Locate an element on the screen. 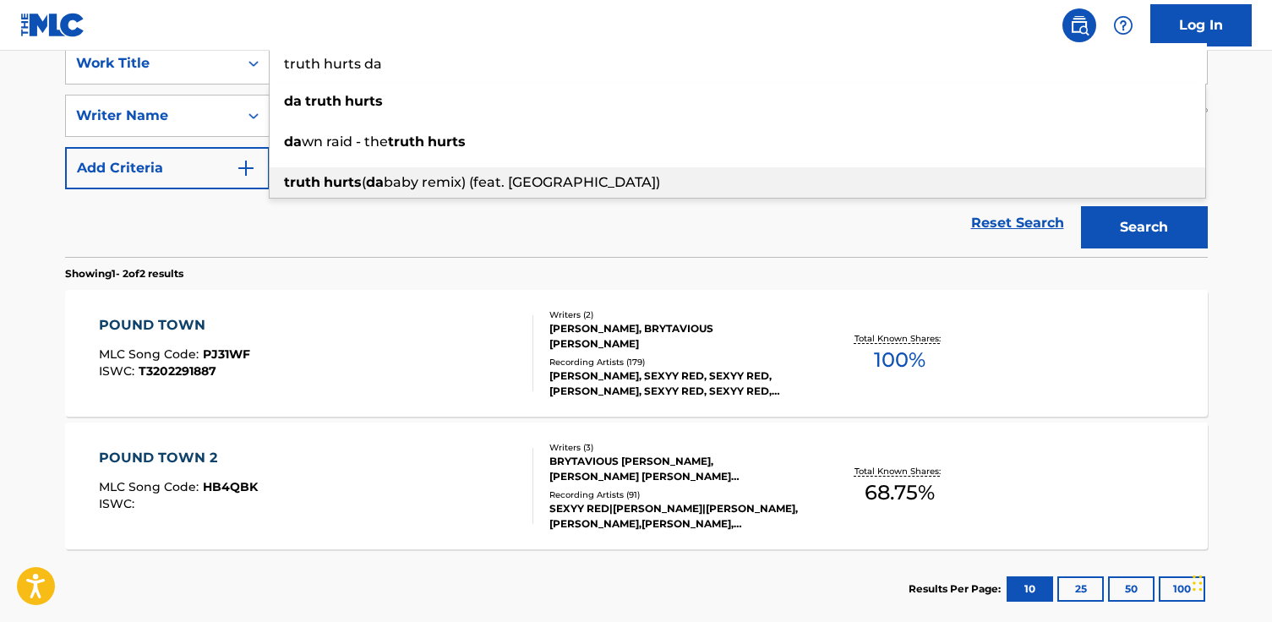 This screenshot has height=622, width=1272. img: help is located at coordinates (1123, 25).